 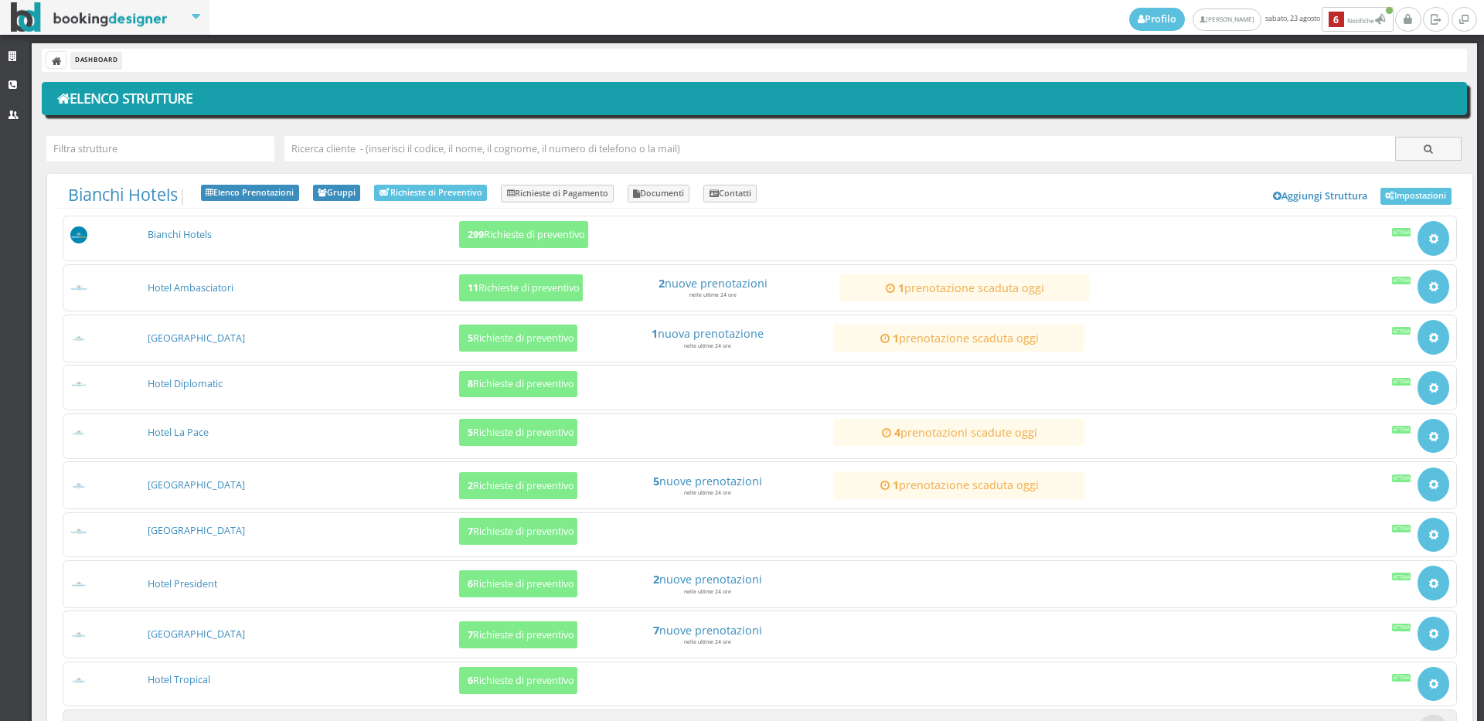 What do you see at coordinates (523, 234) in the screenshot?
I see `button: 299Richieste di preventivo` at bounding box center [523, 234].